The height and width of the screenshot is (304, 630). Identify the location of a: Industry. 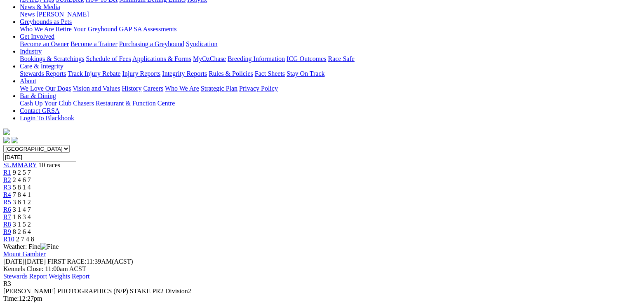
(31, 51).